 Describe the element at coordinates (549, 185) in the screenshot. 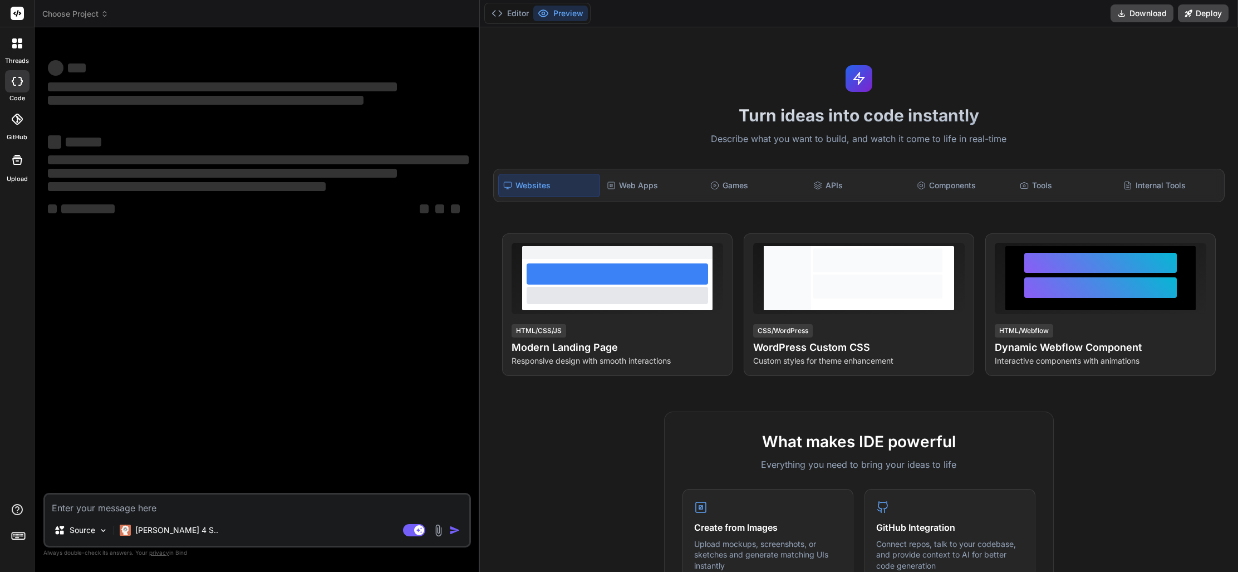

I see `div: Websites` at that location.